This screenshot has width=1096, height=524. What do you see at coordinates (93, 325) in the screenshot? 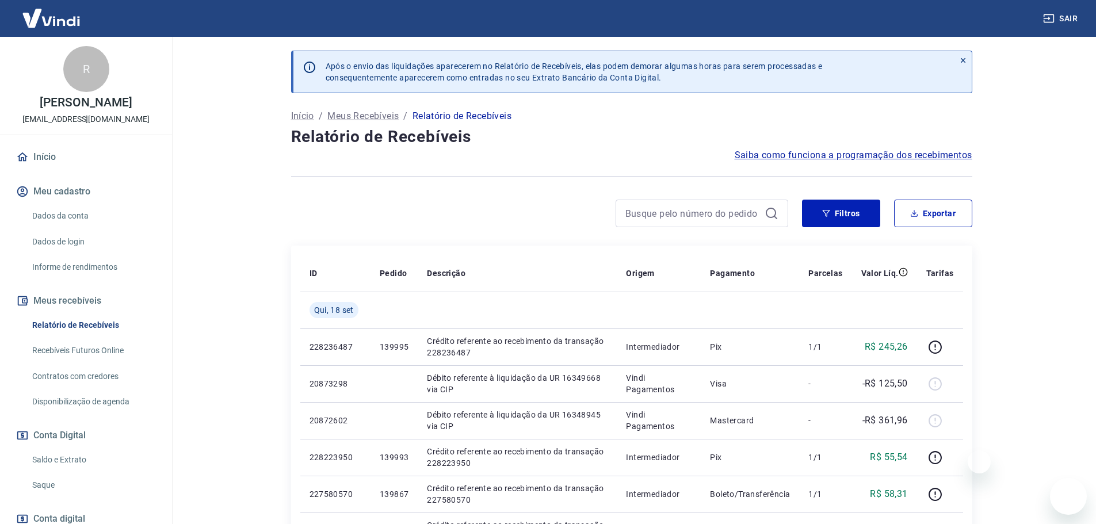
I see `a: Relatório de Recebíveis` at bounding box center [93, 325].